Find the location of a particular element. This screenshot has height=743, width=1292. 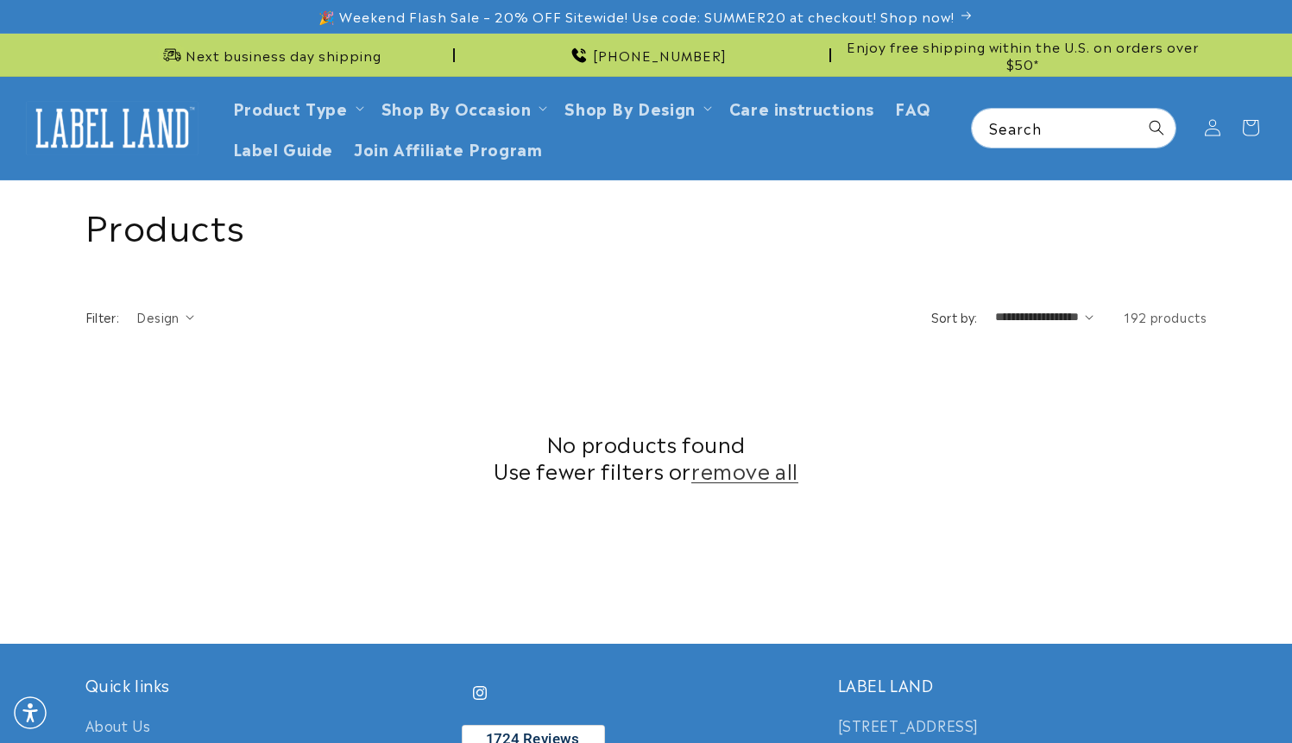

h2: Filter: is located at coordinates (103, 317).